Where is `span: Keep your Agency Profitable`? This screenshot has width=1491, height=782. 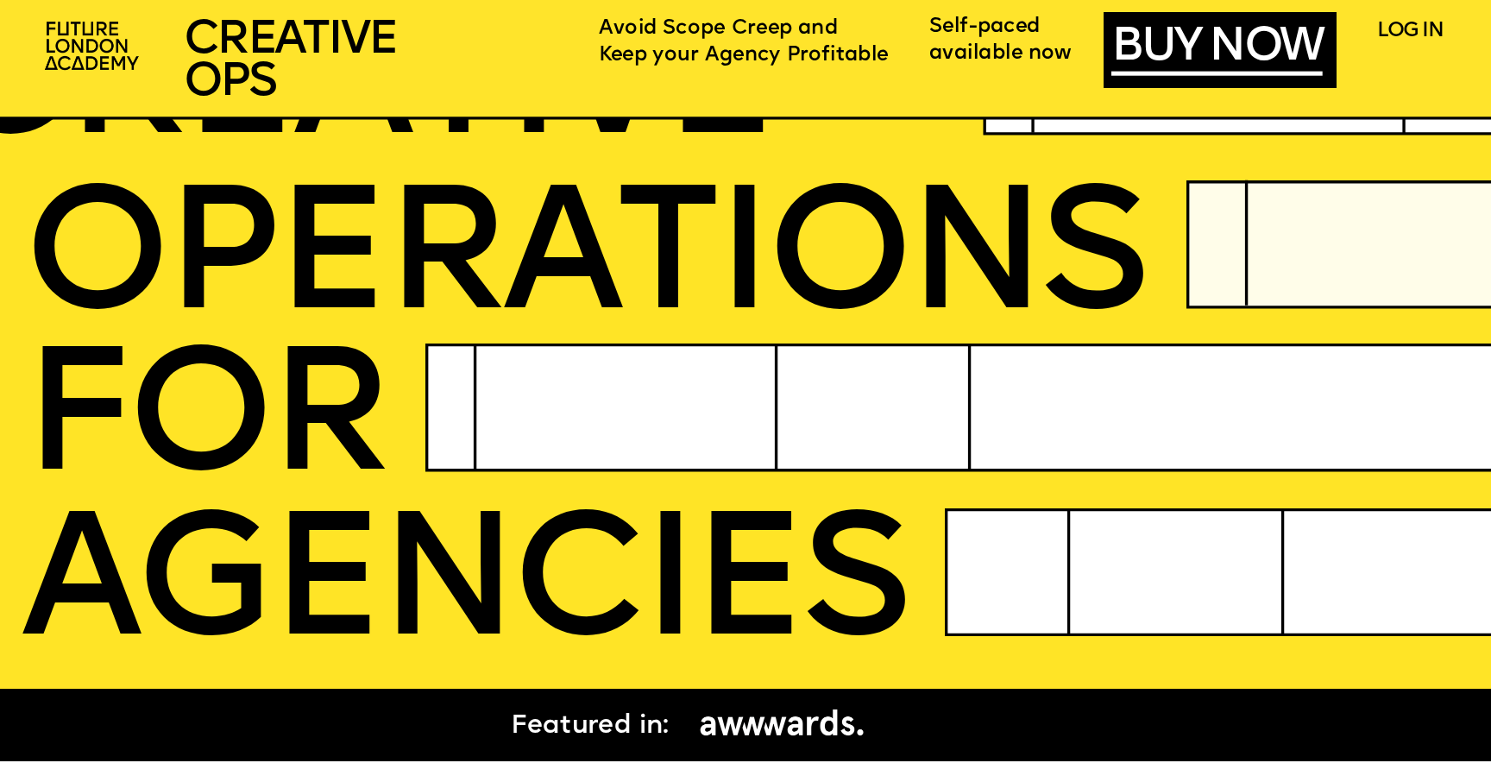 span: Keep your Agency Profitable is located at coordinates (744, 54).